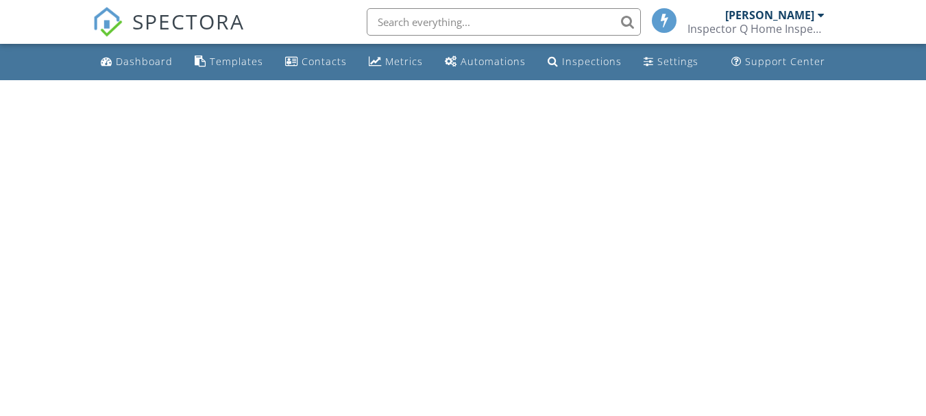 The height and width of the screenshot is (416, 926). I want to click on a: Metrics, so click(395, 62).